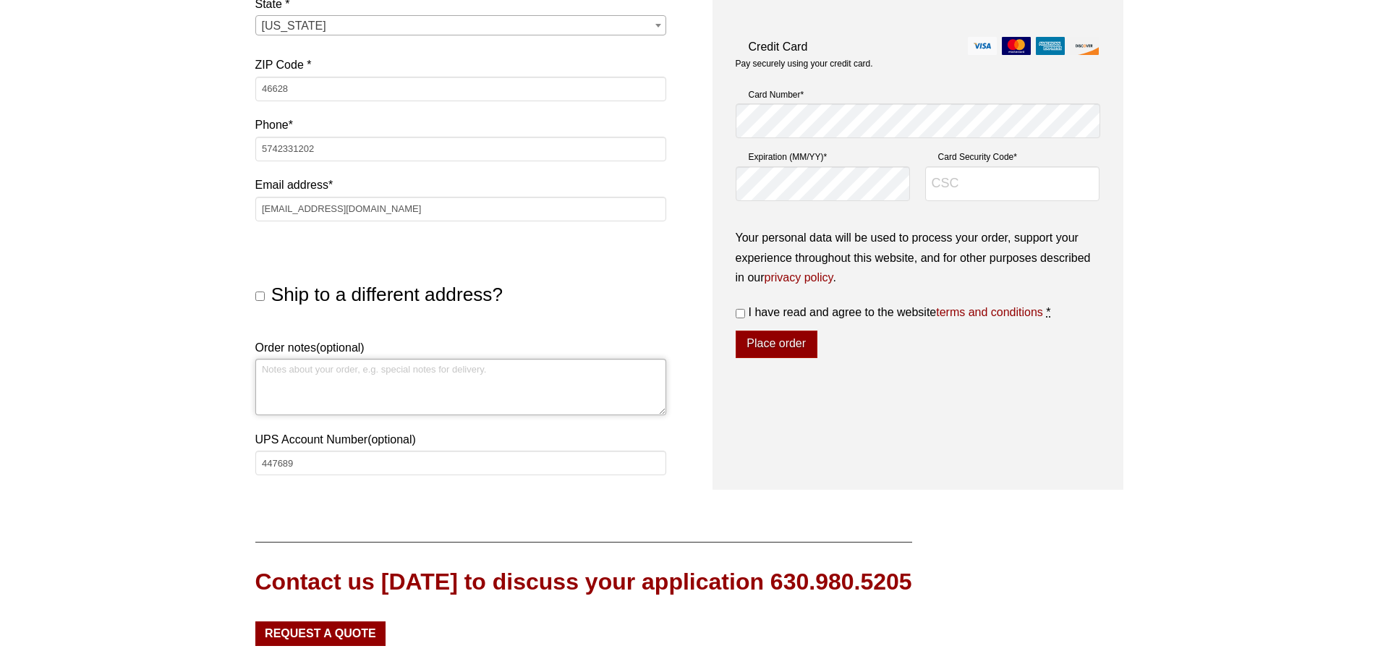 The image size is (1378, 659). Describe the element at coordinates (1013, 157) in the screenshot. I see `label: Card Security Code` at that location.